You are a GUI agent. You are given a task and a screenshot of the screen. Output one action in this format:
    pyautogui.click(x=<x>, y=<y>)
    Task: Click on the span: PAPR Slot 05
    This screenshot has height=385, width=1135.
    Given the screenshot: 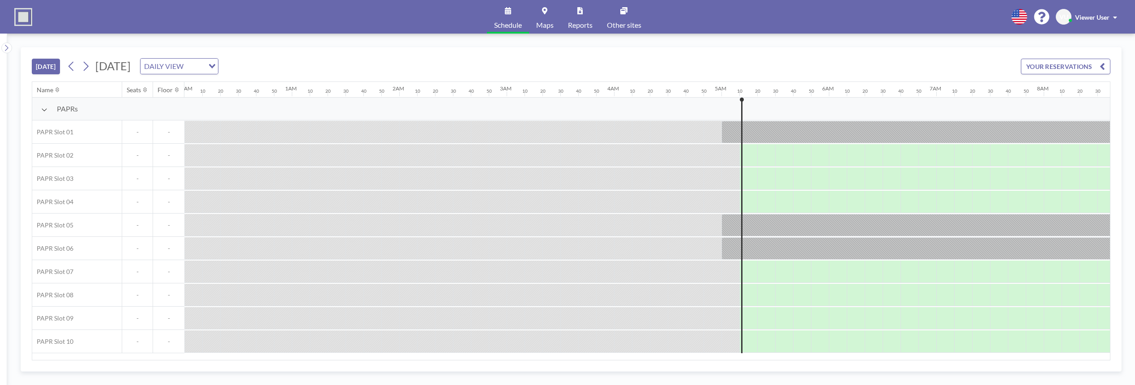 What is the action you would take?
    pyautogui.click(x=53, y=225)
    